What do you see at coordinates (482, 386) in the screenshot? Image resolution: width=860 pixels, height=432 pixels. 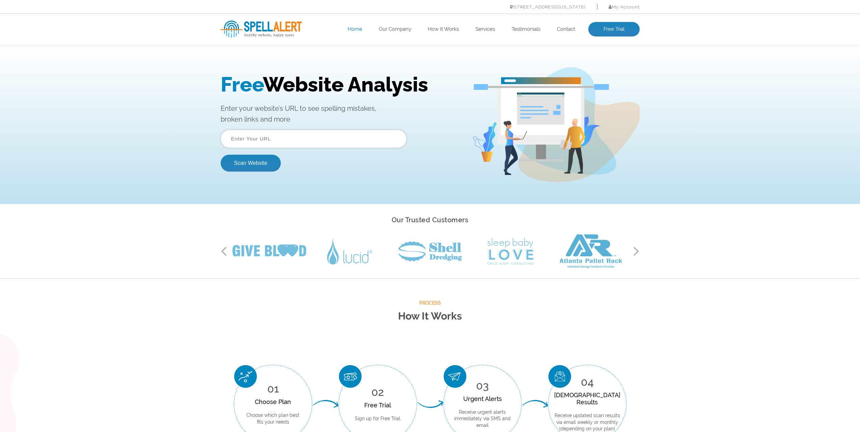 I see `span: 03` at bounding box center [482, 386].